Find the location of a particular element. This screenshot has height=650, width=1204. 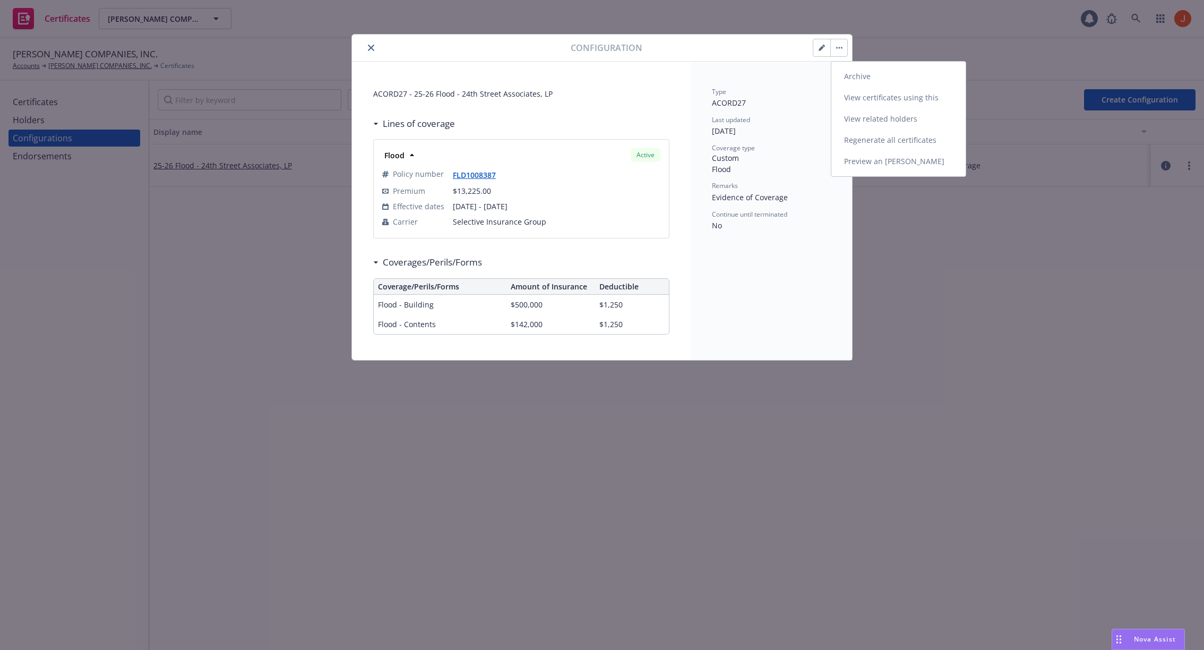

span: Nova Assist is located at coordinates (1154, 638).